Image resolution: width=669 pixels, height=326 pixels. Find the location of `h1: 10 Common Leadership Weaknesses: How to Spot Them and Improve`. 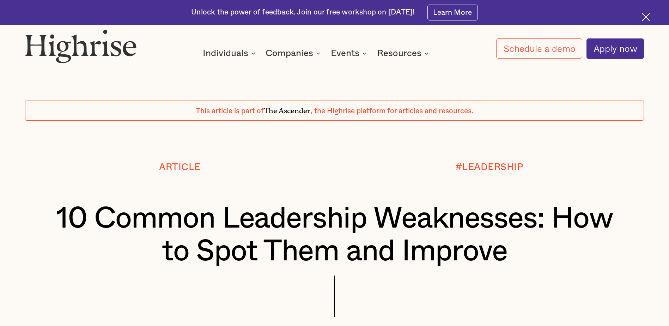

h1: 10 Common Leadership Weaknesses: How to Spot Them and Improve is located at coordinates (334, 235).